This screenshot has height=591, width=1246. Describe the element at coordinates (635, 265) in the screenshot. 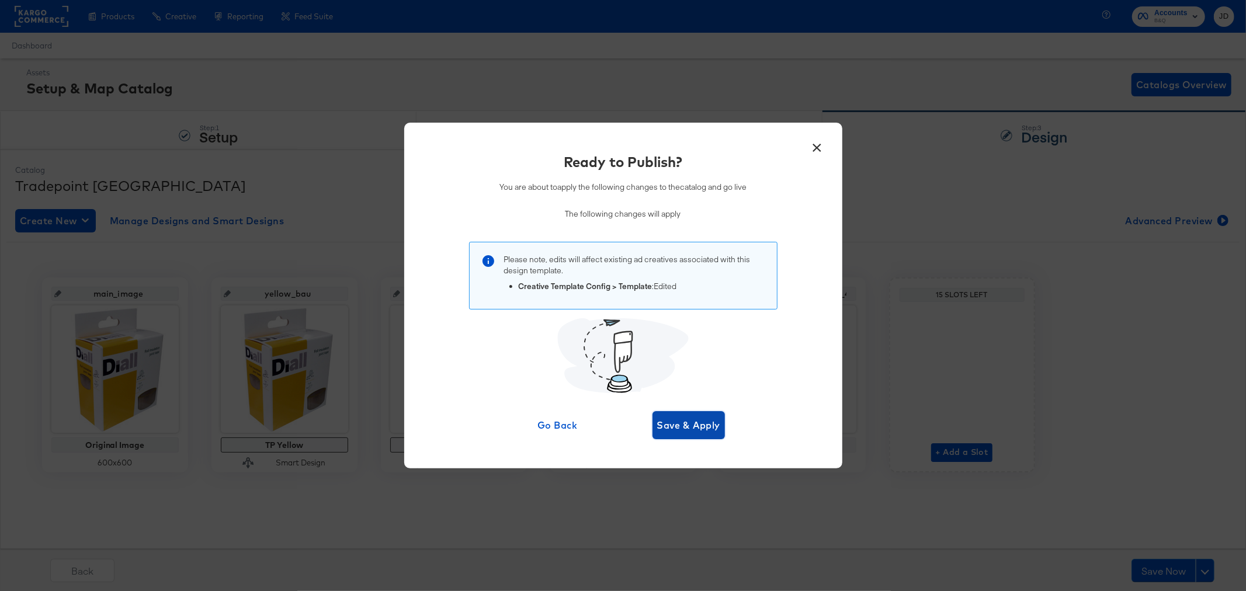

I see `p: Please note, edits will affect existing ad creatives associated with this design template .` at that location.